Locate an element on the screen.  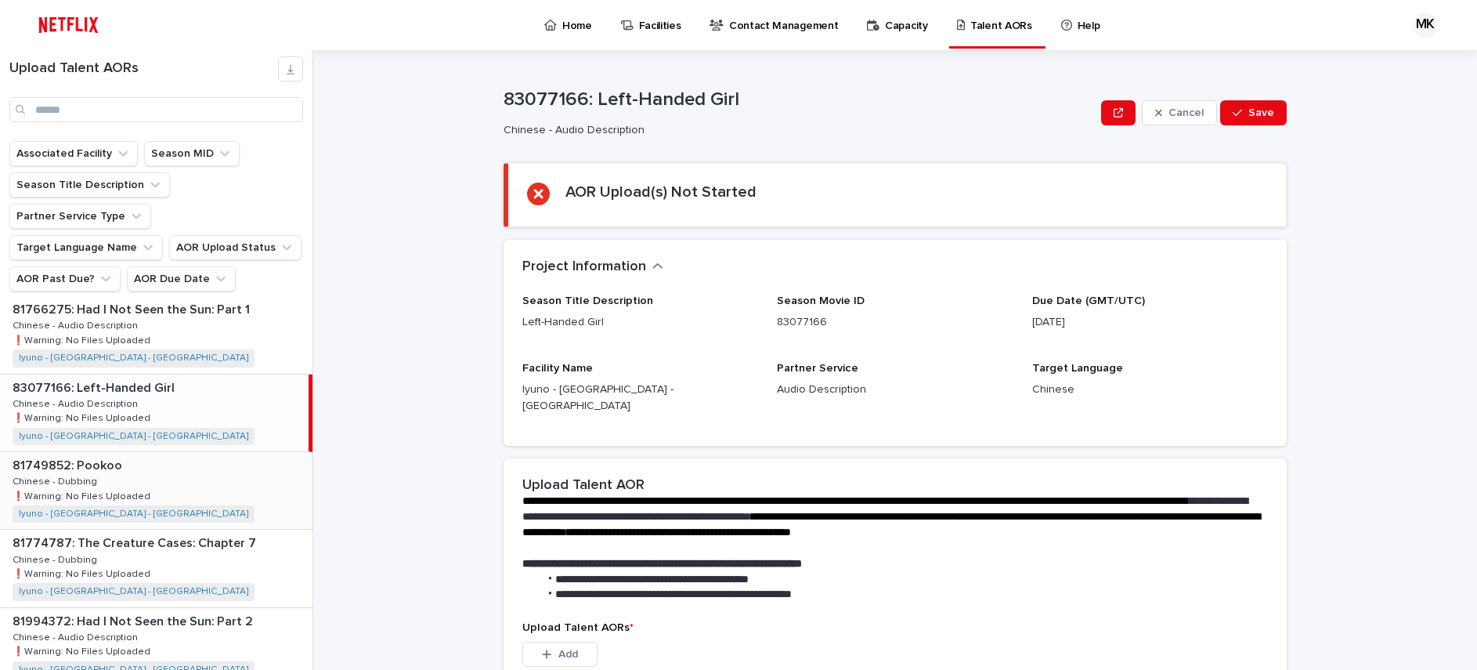
span: Partner Service is located at coordinates (818, 368).